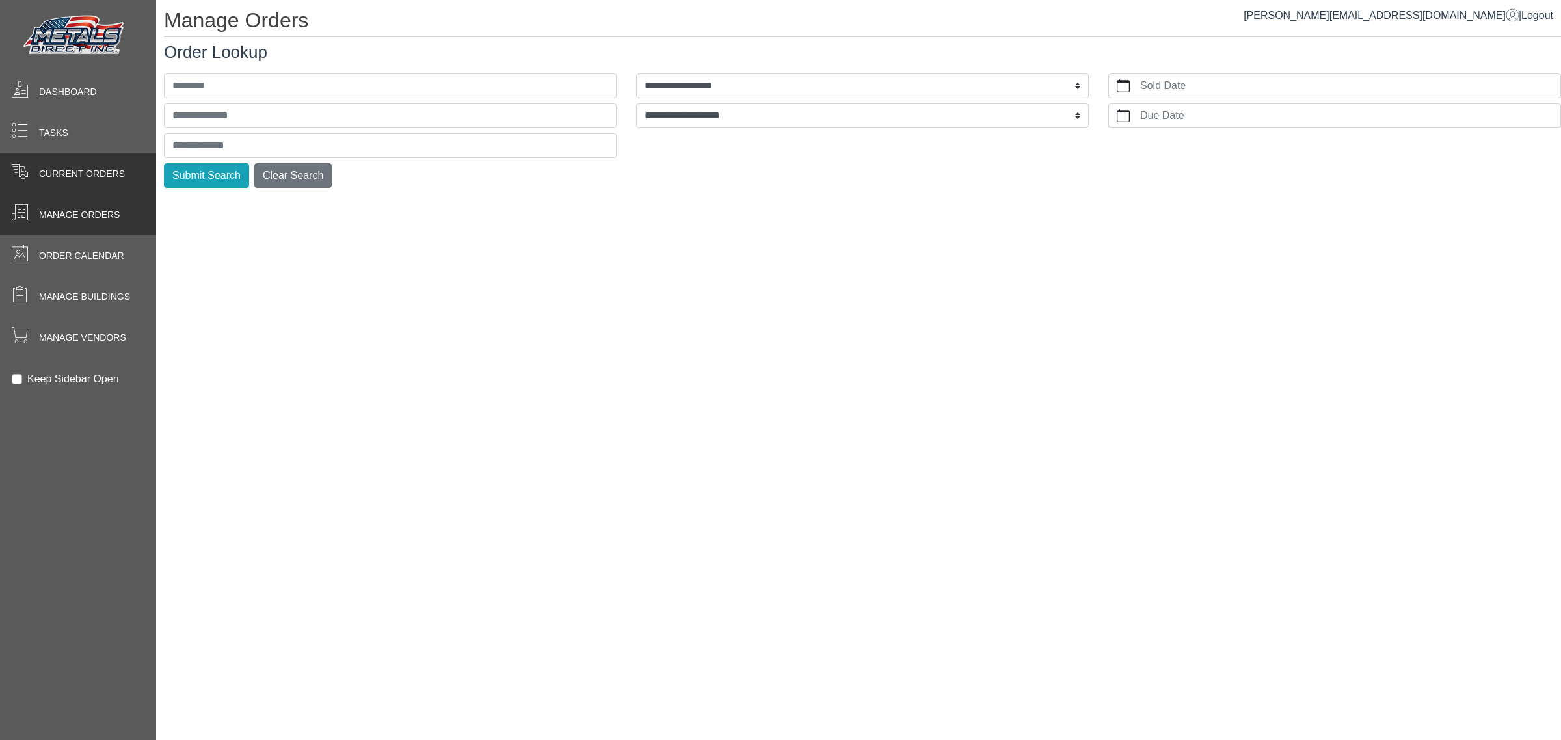 Image resolution: width=1561 pixels, height=740 pixels. What do you see at coordinates (293, 176) in the screenshot?
I see `button: Clear Search` at bounding box center [293, 176].